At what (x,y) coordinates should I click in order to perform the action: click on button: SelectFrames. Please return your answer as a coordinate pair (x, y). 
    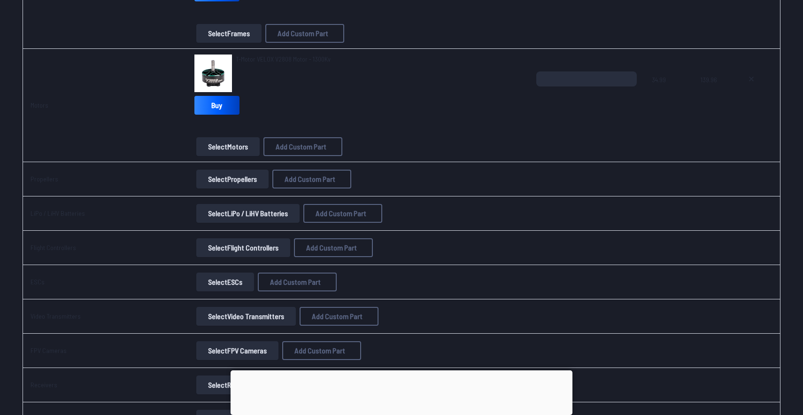
    Looking at the image, I should click on (229, 33).